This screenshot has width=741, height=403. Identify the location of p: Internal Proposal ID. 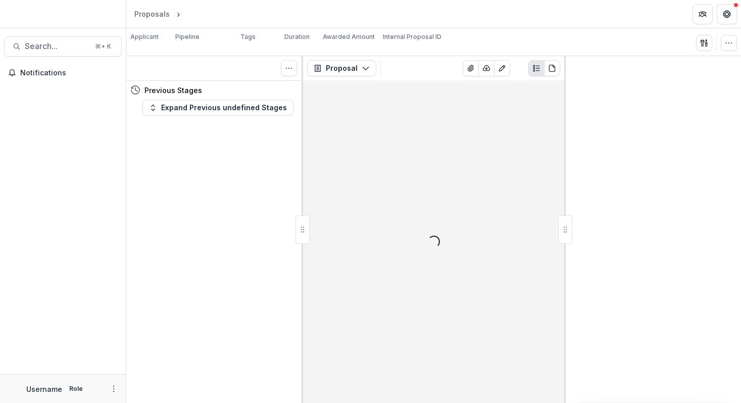
(412, 37).